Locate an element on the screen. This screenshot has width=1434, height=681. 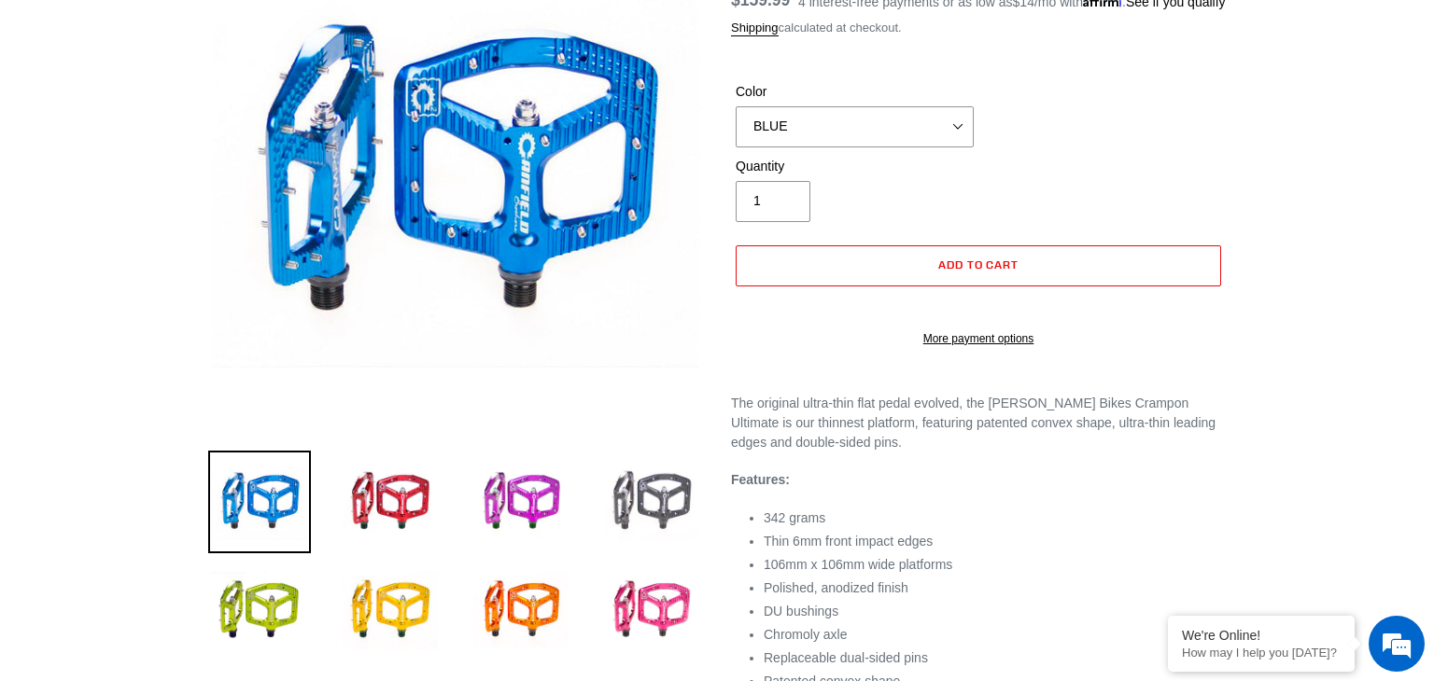
div: Chat with us now is located at coordinates (233, 117).